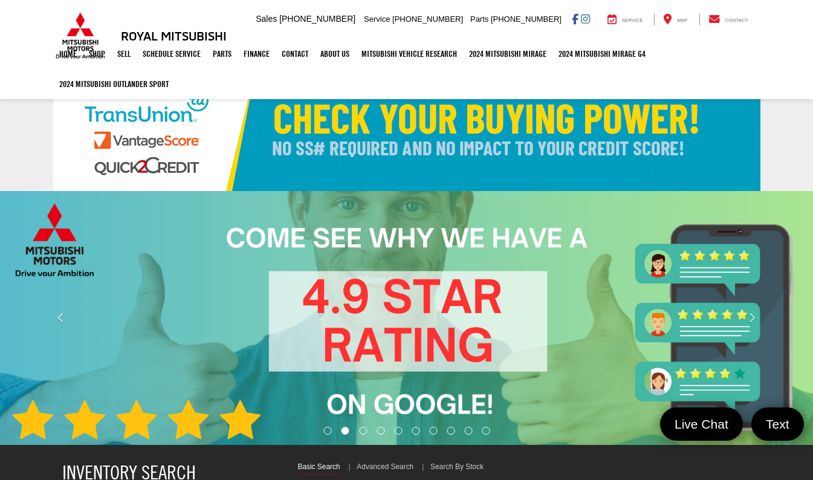 Image resolution: width=813 pixels, height=480 pixels. What do you see at coordinates (777, 424) in the screenshot?
I see `span: Text` at bounding box center [777, 424].